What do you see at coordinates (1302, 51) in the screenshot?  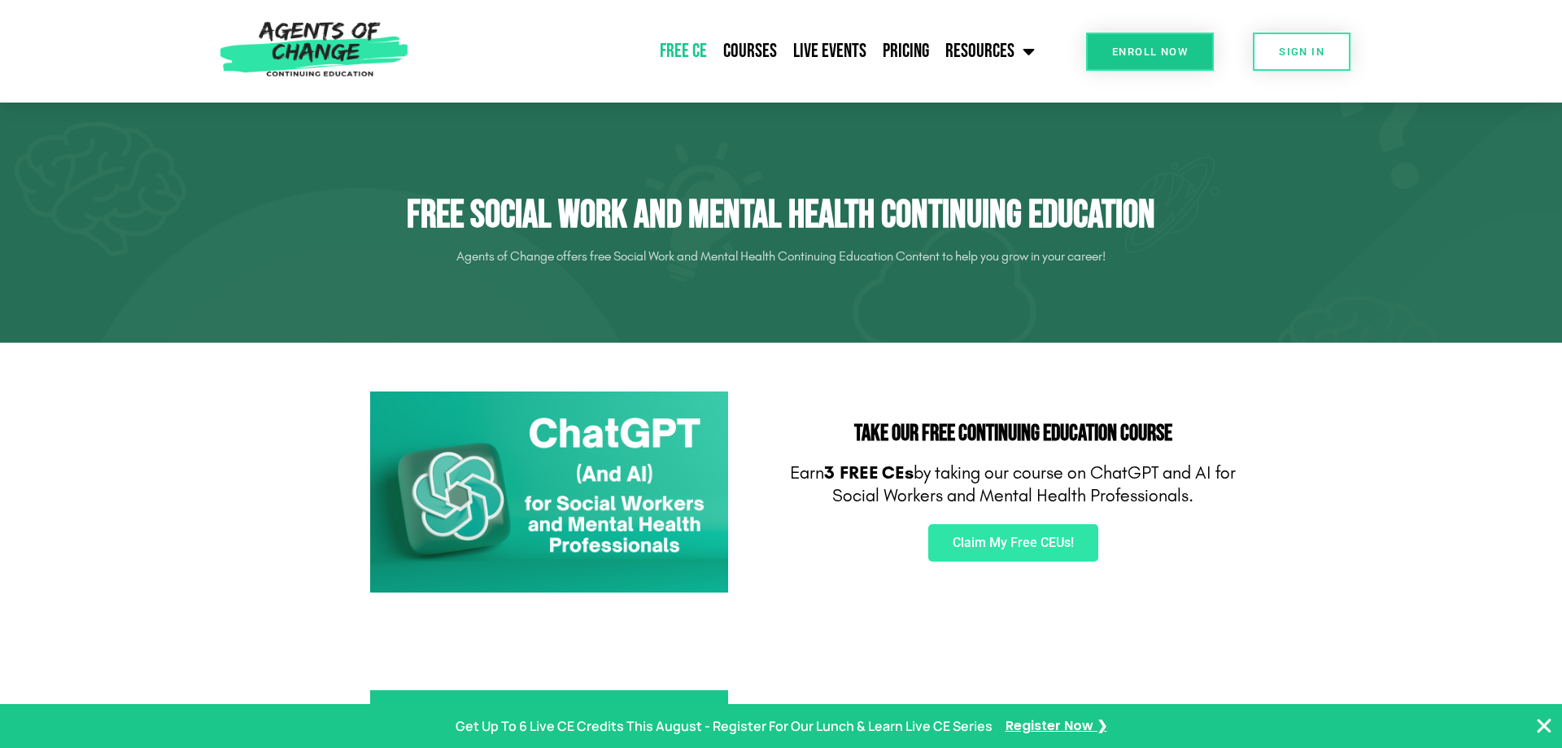 I see `a: SIGN IN` at bounding box center [1302, 51].